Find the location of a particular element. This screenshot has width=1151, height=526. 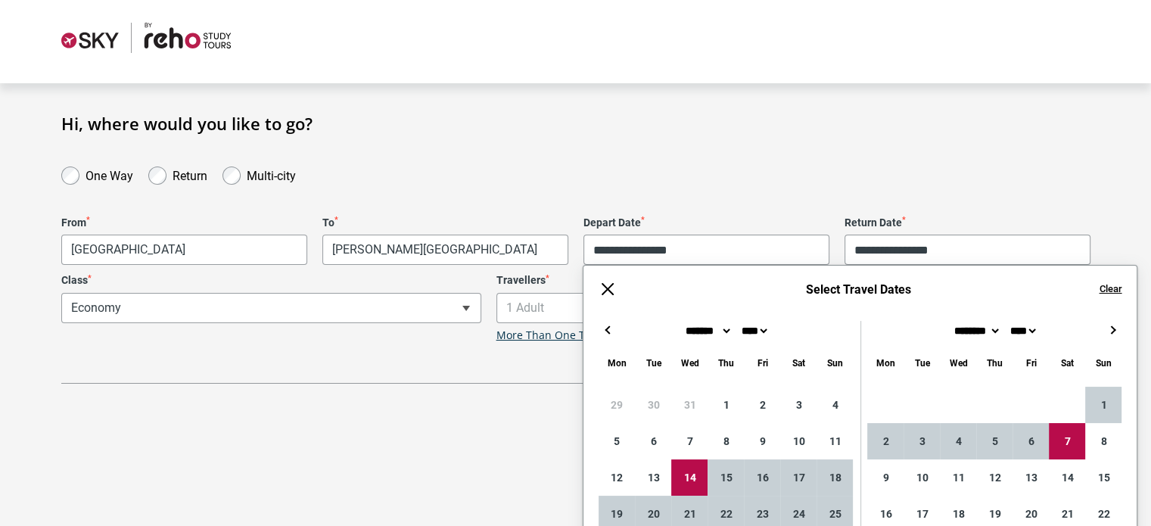

div: 16 is located at coordinates (762, 477).